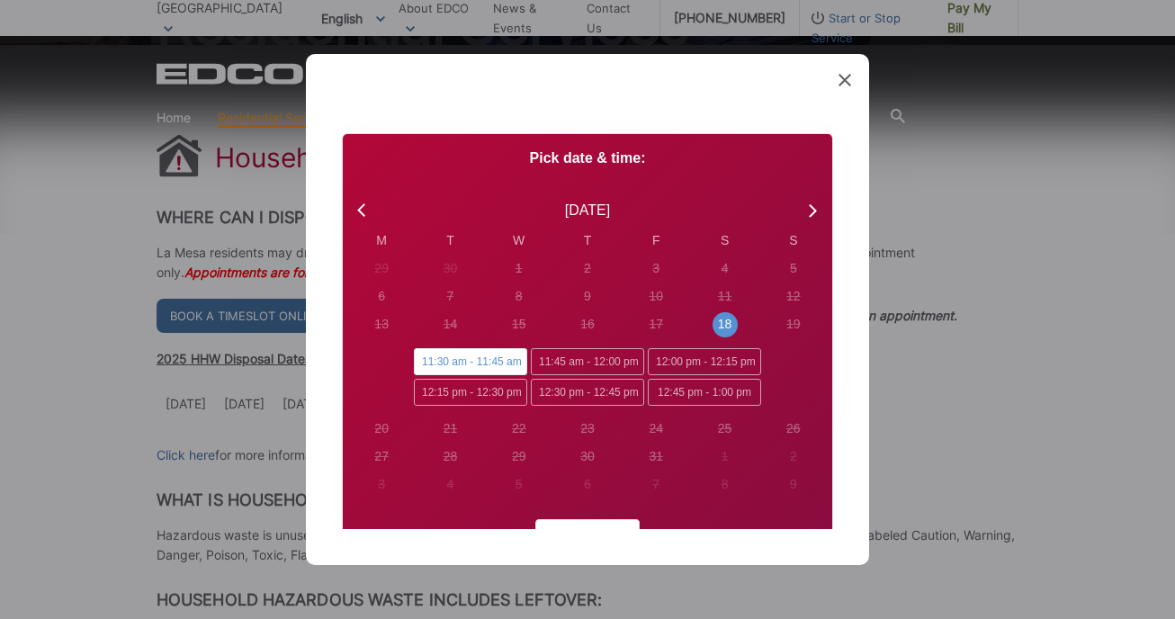  I want to click on div: 17, so click(656, 324).